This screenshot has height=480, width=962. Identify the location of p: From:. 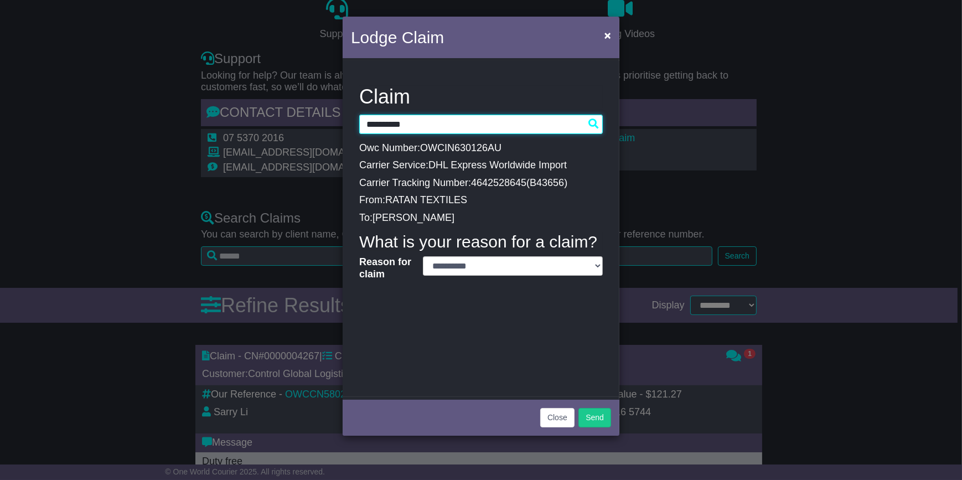
(481, 200).